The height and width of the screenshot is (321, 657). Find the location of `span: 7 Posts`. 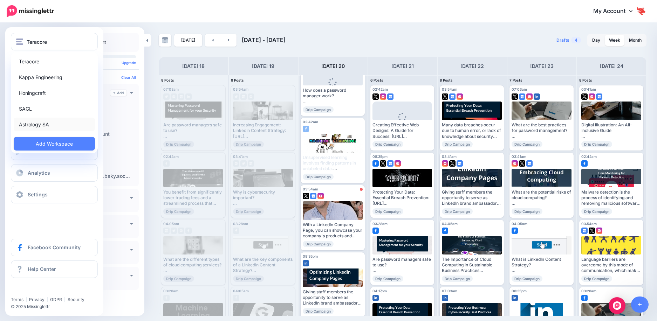

span: 7 Posts is located at coordinates (516, 80).